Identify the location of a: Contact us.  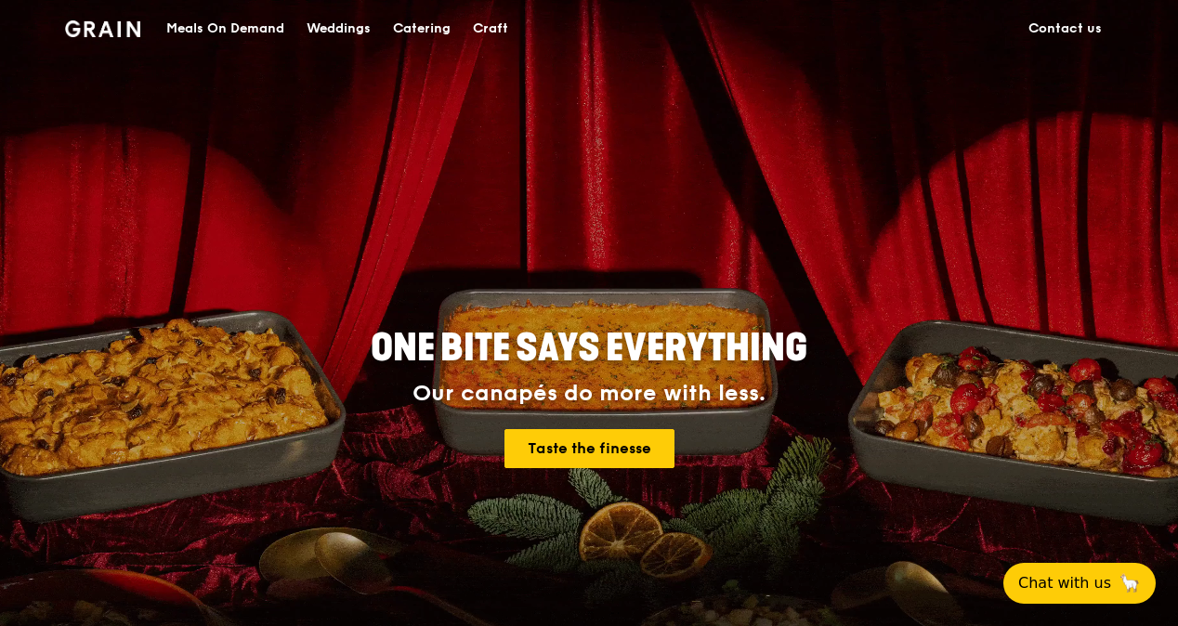
(1065, 29).